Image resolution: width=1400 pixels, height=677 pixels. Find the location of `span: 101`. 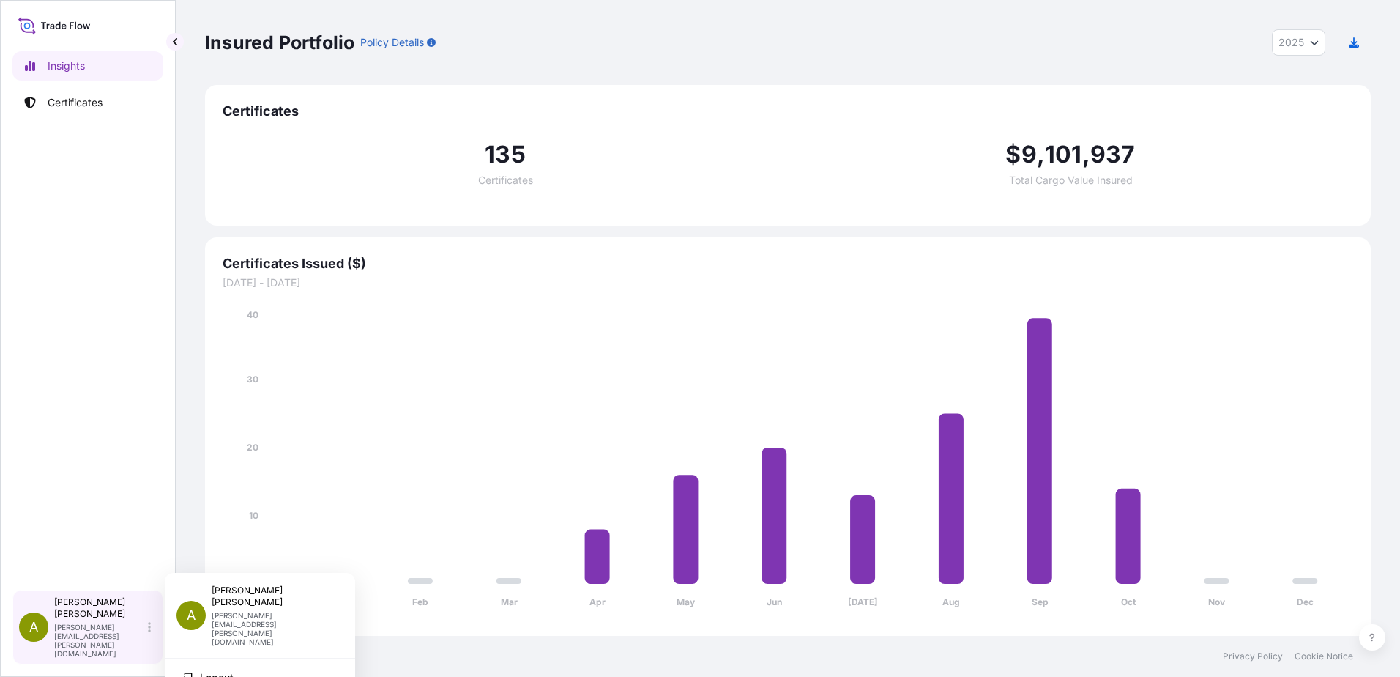

span: 101 is located at coordinates (1063, 155).